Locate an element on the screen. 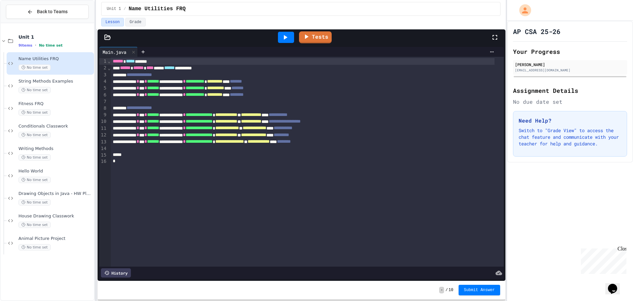  div: 15 is located at coordinates (103, 155).